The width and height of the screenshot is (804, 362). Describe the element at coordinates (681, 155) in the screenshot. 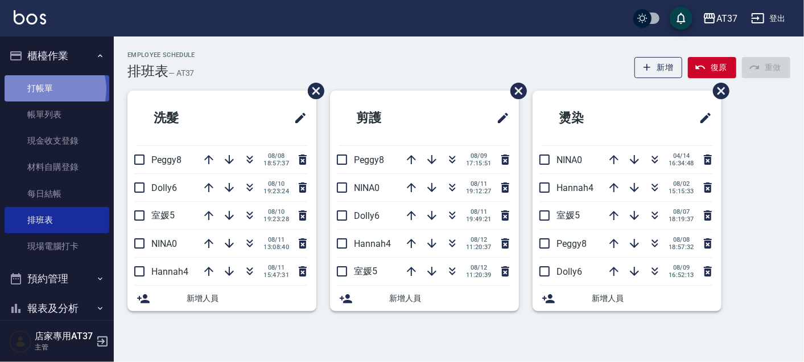

I see `span: 04/14` at that location.